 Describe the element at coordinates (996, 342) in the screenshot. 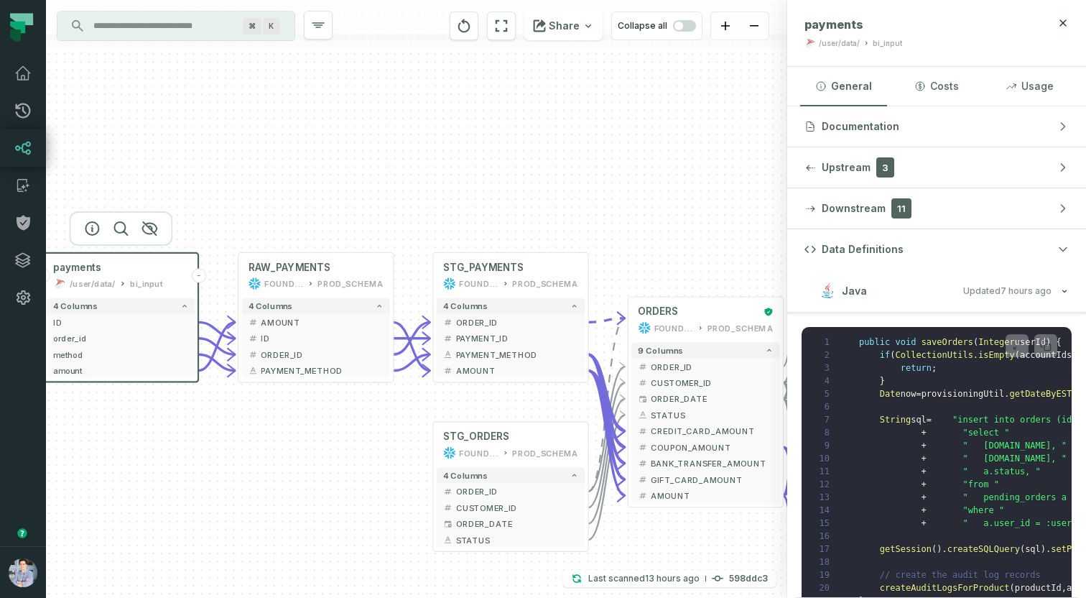

I see `span: Integer` at that location.